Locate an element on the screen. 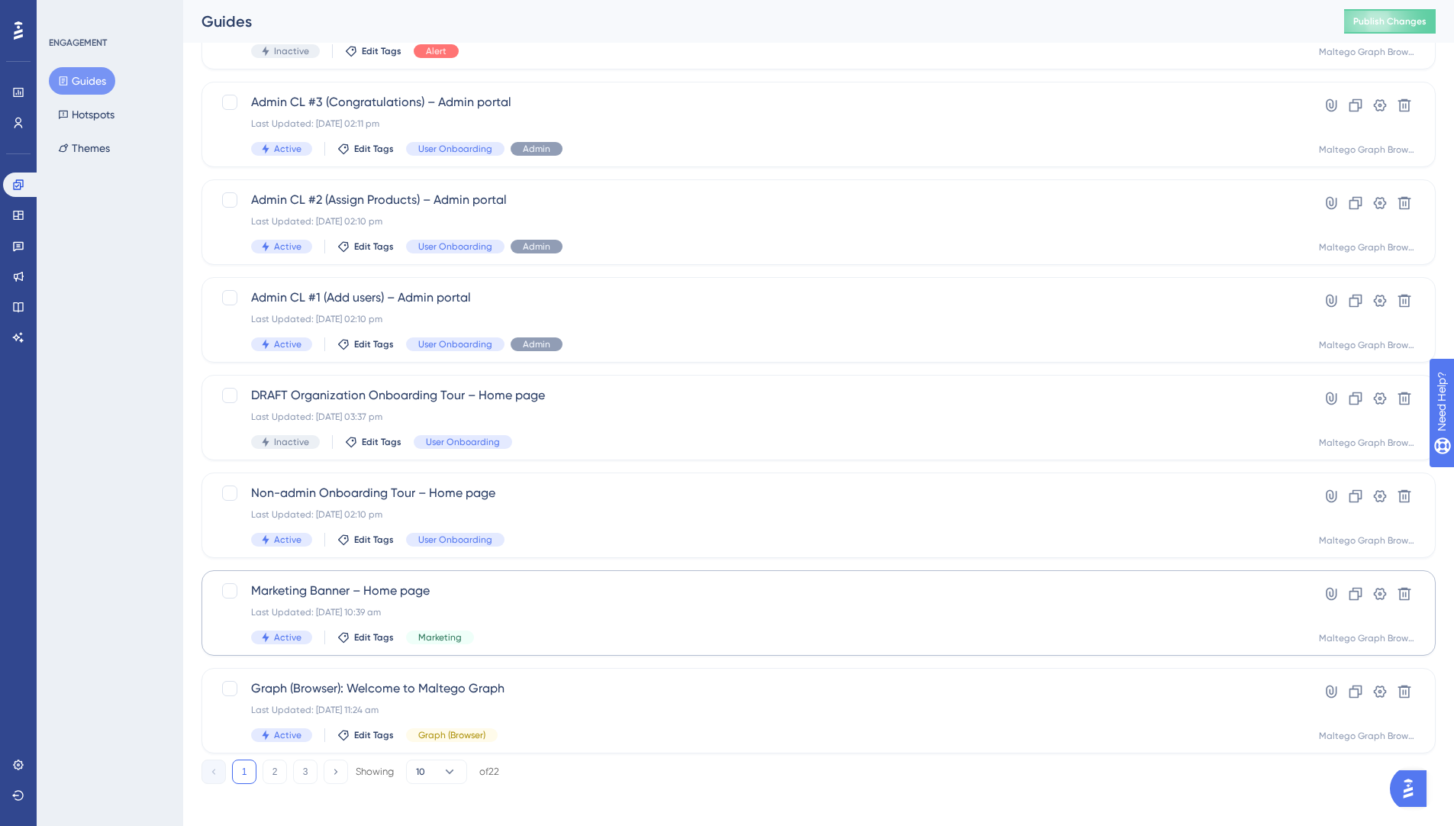 The height and width of the screenshot is (826, 1454). div: of 22 is located at coordinates (489, 772).